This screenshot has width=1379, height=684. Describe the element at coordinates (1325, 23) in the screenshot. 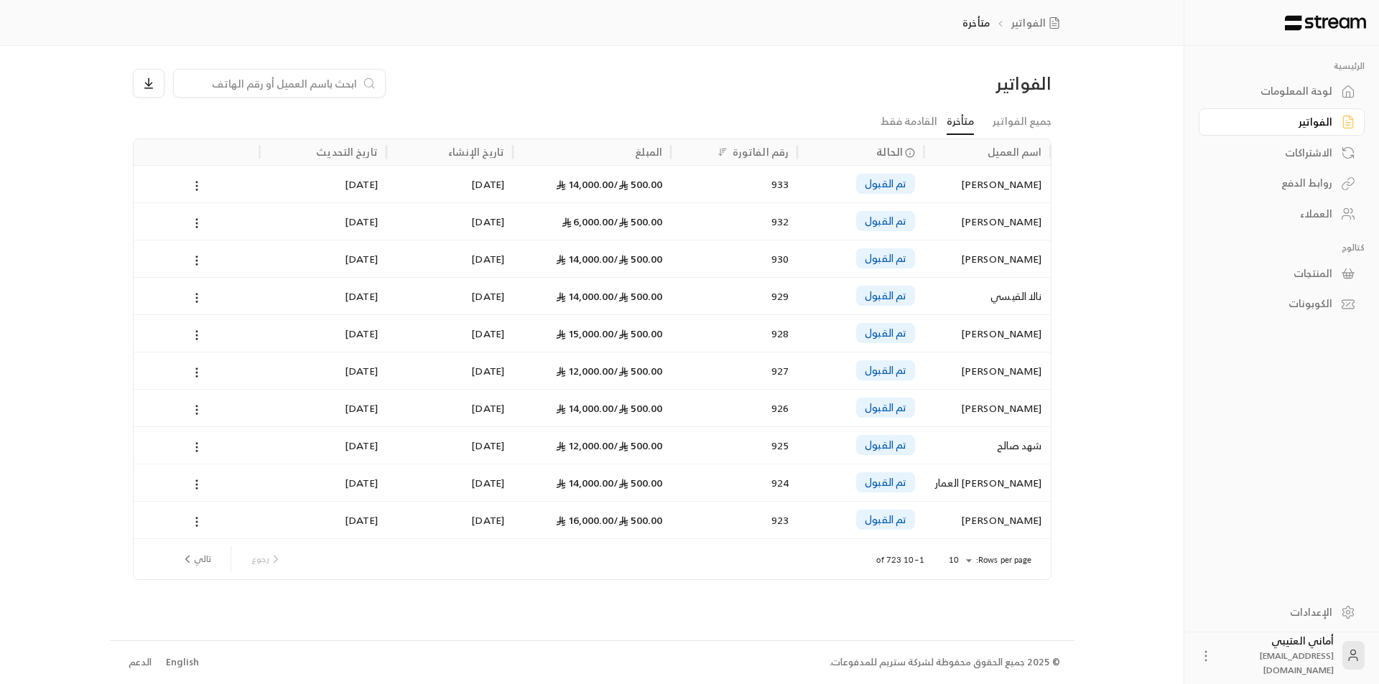

I see `img: Logo` at that location.